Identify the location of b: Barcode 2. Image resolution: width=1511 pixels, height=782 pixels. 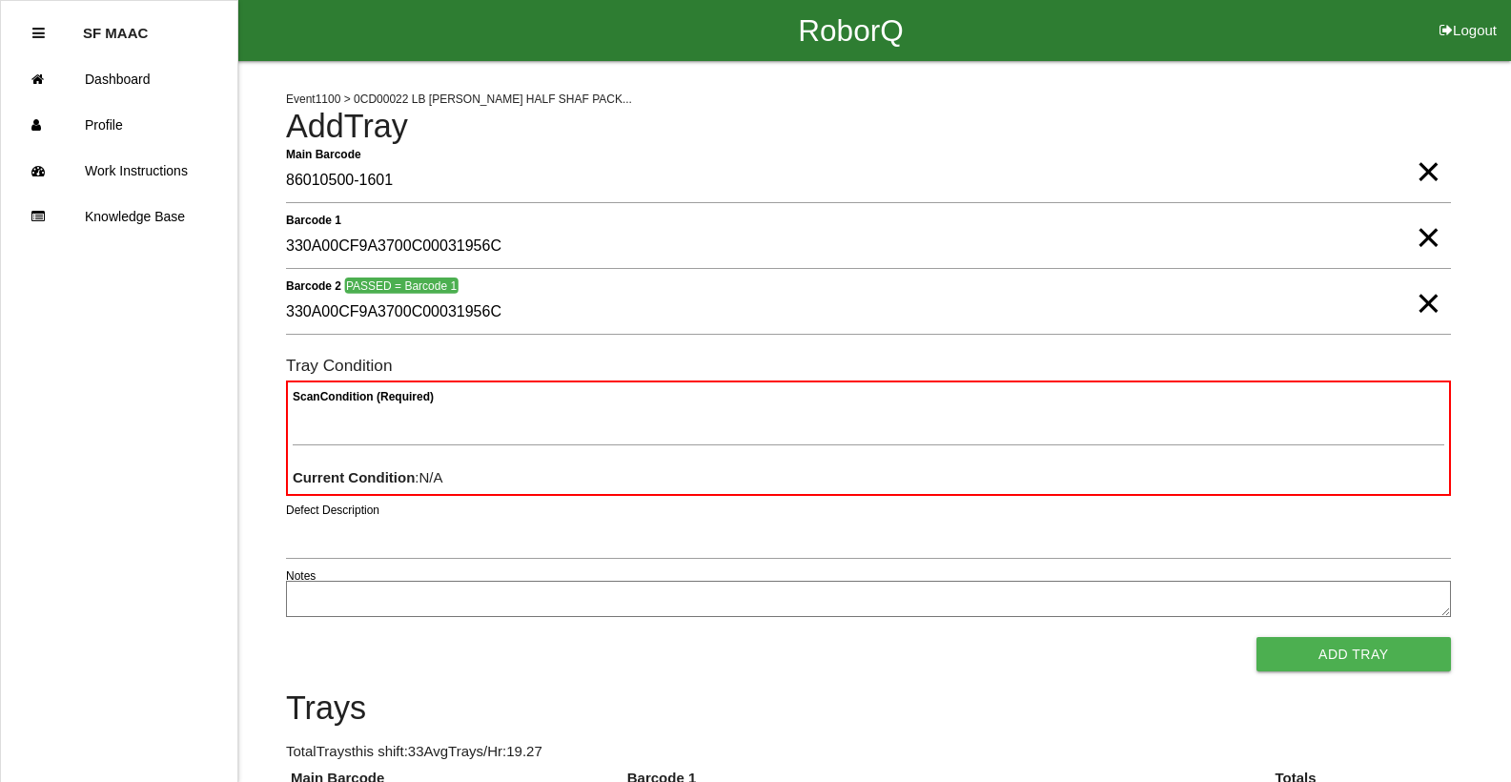
(314, 285).